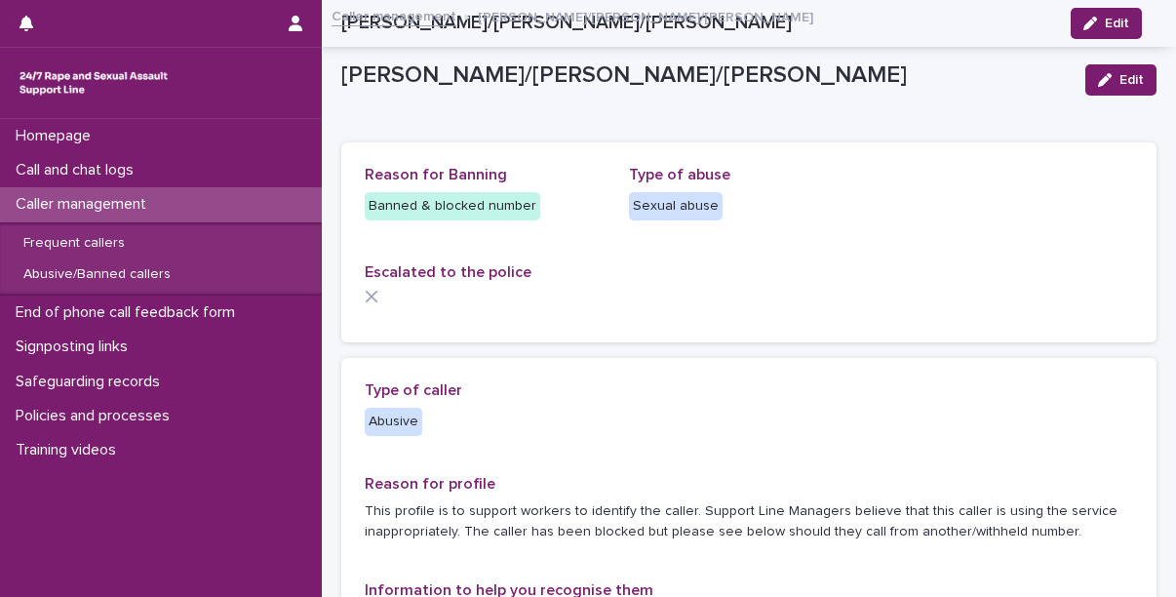 The width and height of the screenshot is (1176, 597). What do you see at coordinates (129, 312) in the screenshot?
I see `p: End of phone call feedback form` at bounding box center [129, 312].